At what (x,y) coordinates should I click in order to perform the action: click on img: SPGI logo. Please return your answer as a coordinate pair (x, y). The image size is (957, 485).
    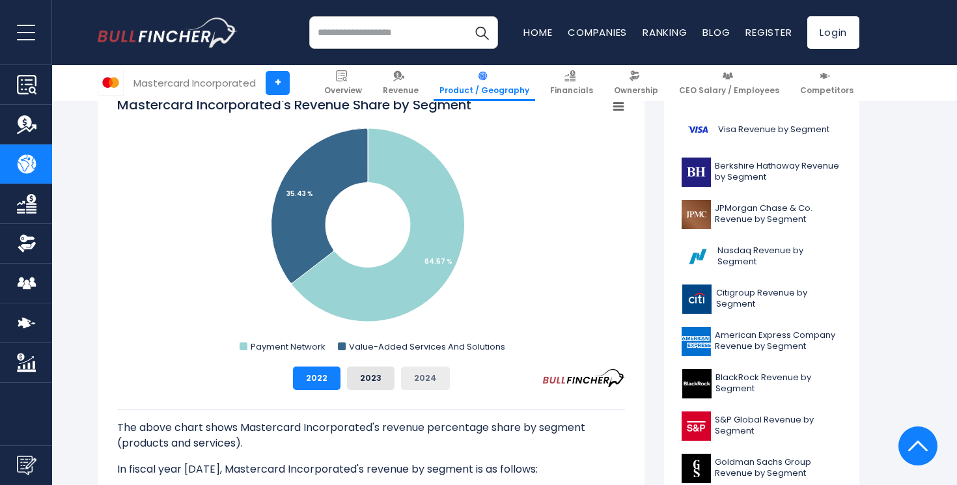
    Looking at the image, I should click on (696, 426).